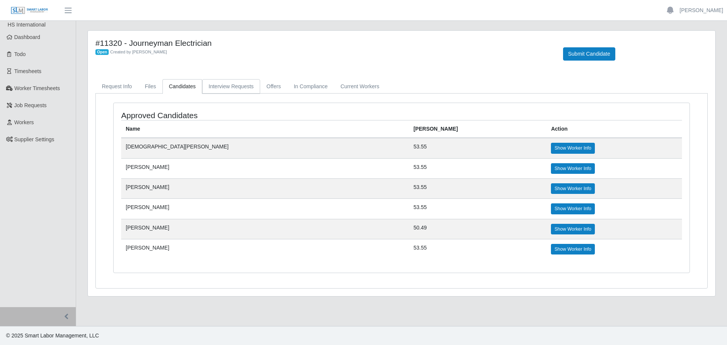 This screenshot has height=345, width=727. I want to click on a: Files, so click(150, 86).